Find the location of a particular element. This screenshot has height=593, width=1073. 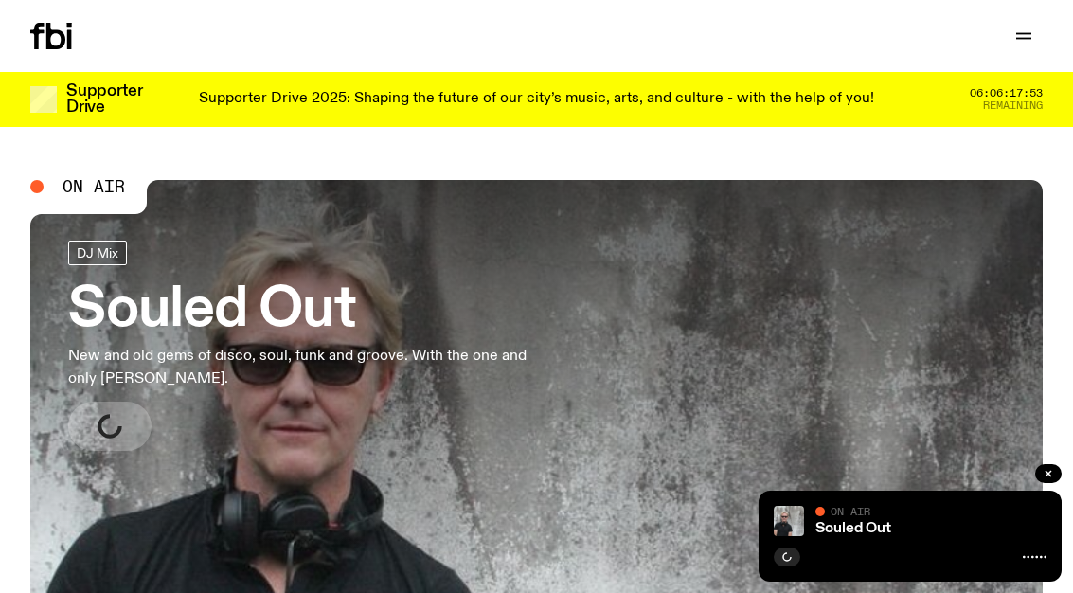

span: 06:06:17:53 is located at coordinates (1005, 93).